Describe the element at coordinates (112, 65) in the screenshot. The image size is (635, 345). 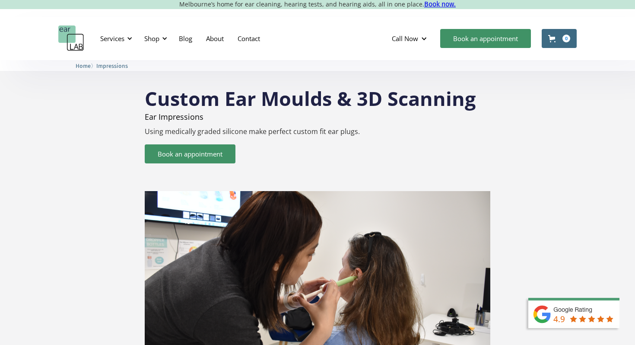
I see `a: Impressions` at that location.